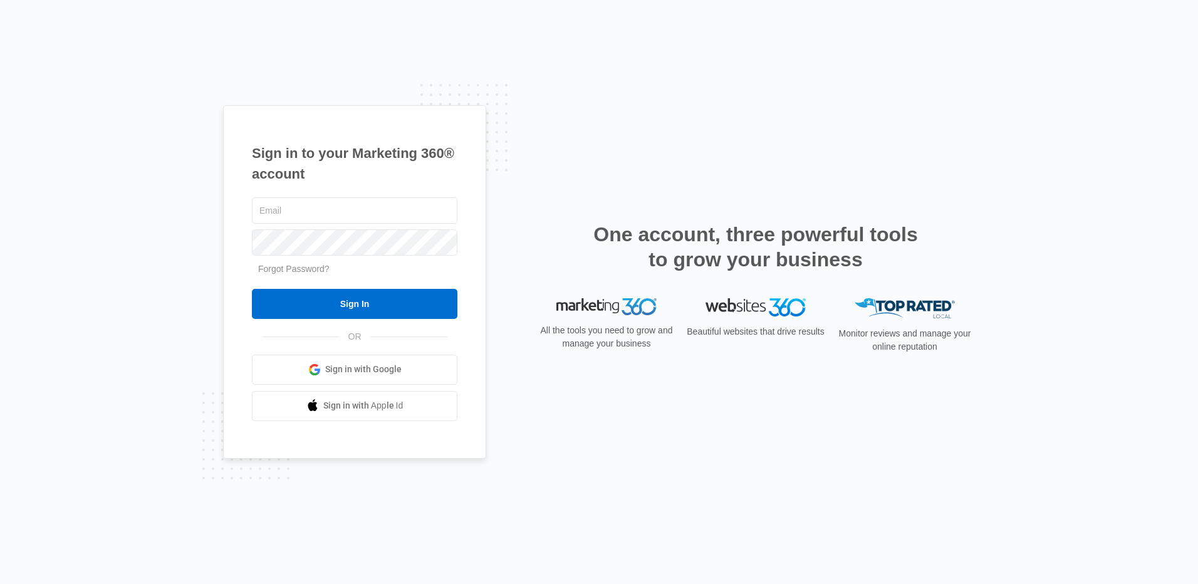 The image size is (1198, 584). Describe the element at coordinates (905, 340) in the screenshot. I see `p: Monitor reviews and manage your online reputation` at that location.